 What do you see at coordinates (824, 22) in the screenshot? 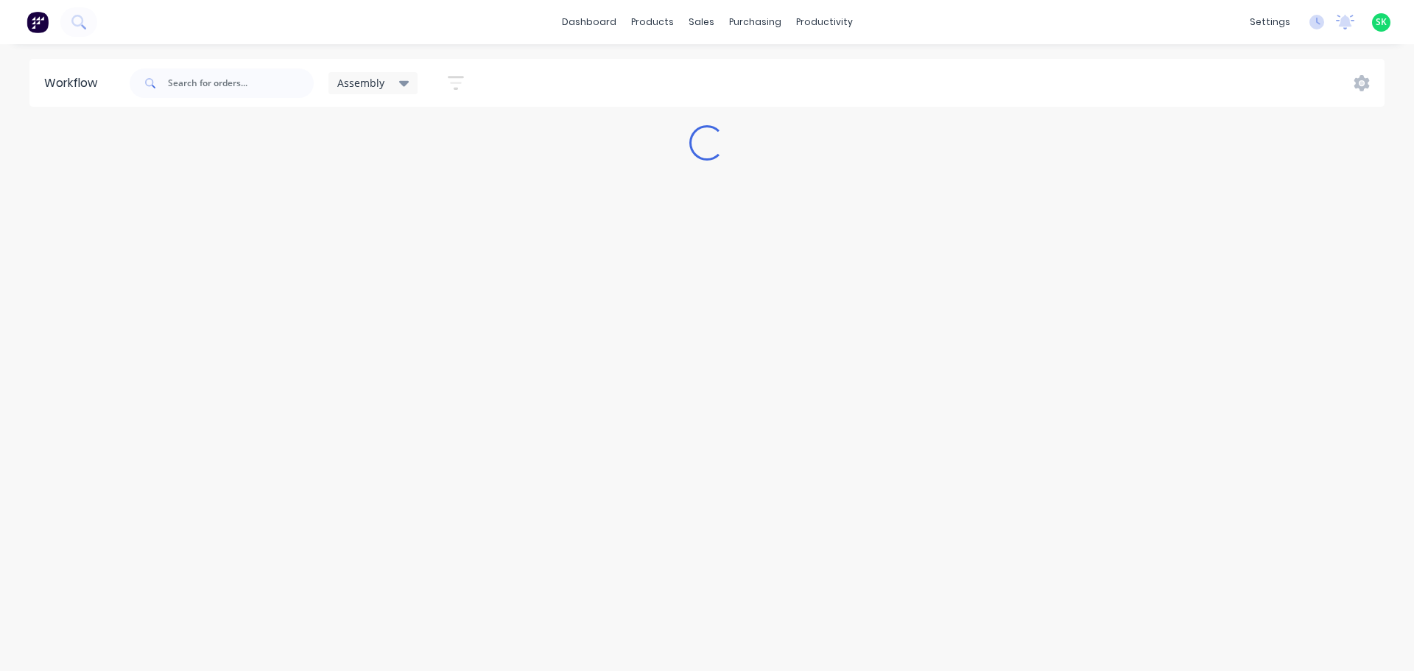
I see `div: productivity` at bounding box center [824, 22].